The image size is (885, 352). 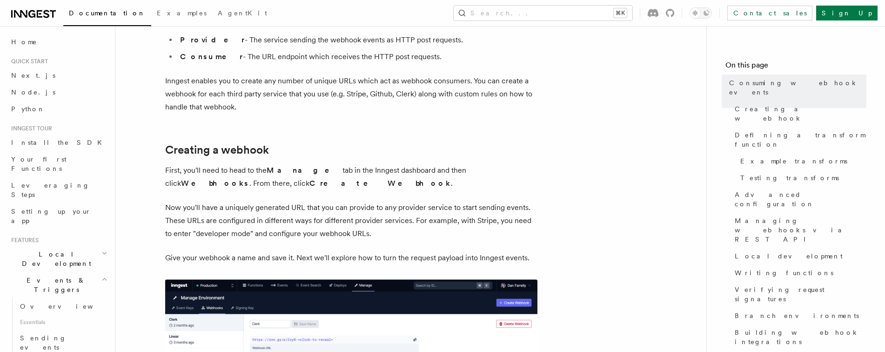 What do you see at coordinates (23, 240) in the screenshot?
I see `span: Features` at bounding box center [23, 240].